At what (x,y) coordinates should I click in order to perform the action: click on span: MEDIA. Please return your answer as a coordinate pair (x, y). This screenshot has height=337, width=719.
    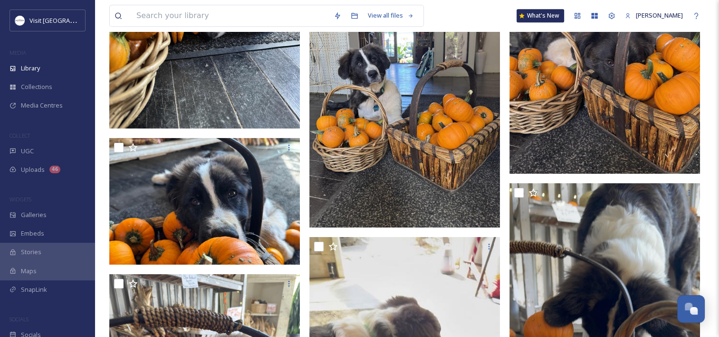
    Looking at the image, I should click on (18, 52).